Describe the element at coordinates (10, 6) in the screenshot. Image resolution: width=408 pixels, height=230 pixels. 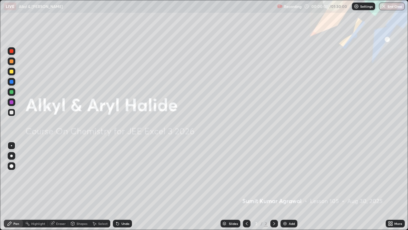
I see `p: LIVE` at that location.